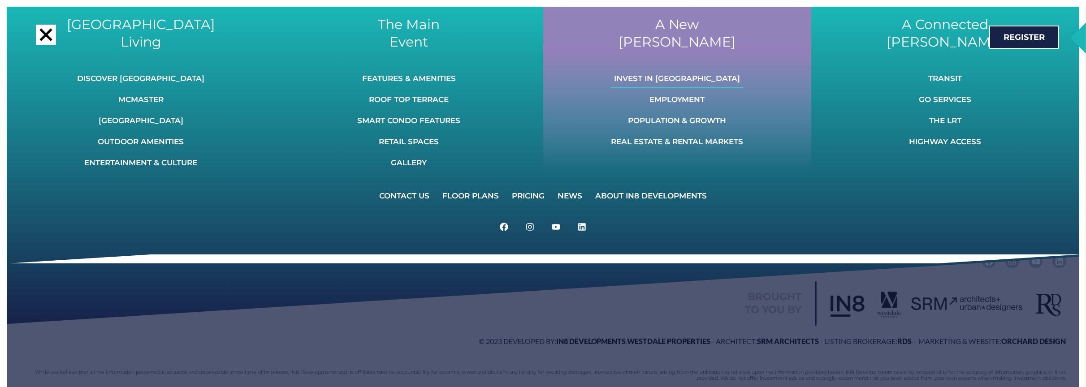 This screenshot has height=387, width=1086. What do you see at coordinates (471, 196) in the screenshot?
I see `a: Floor Plans` at bounding box center [471, 196].